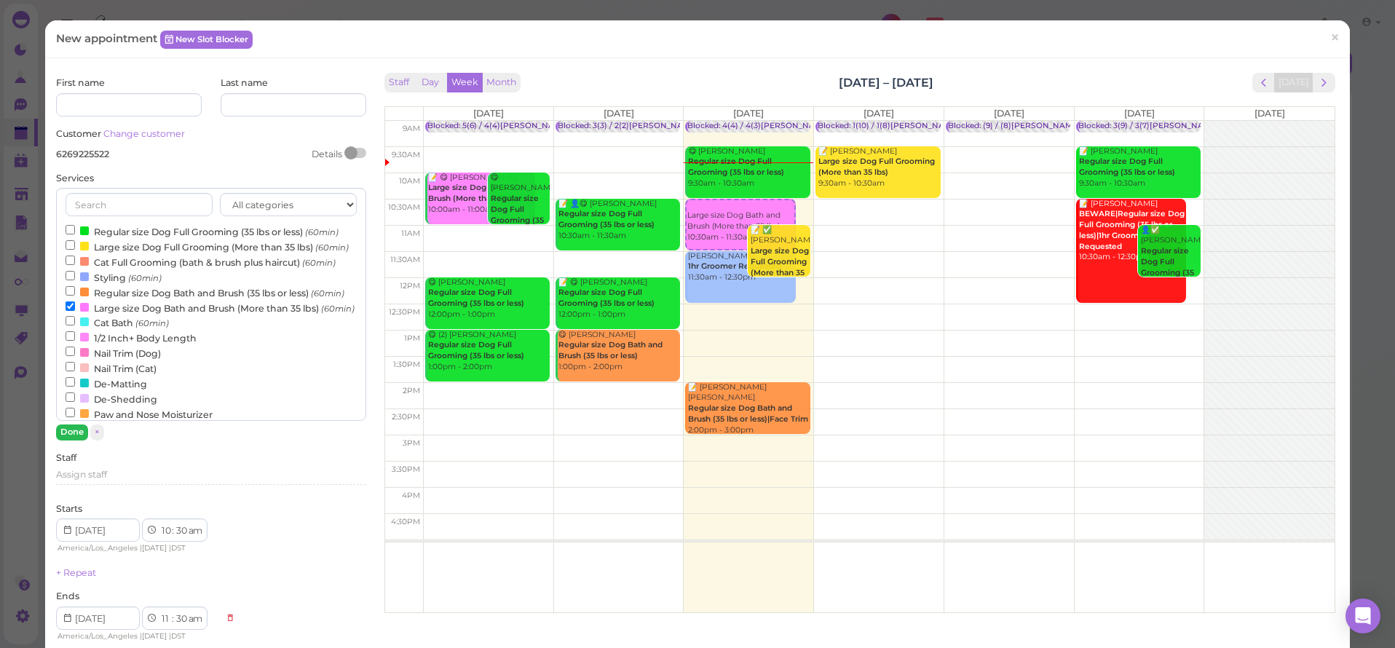 Image resolution: width=1395 pixels, height=648 pixels. What do you see at coordinates (406, 416) in the screenshot?
I see `span: 2:30pm` at bounding box center [406, 416].